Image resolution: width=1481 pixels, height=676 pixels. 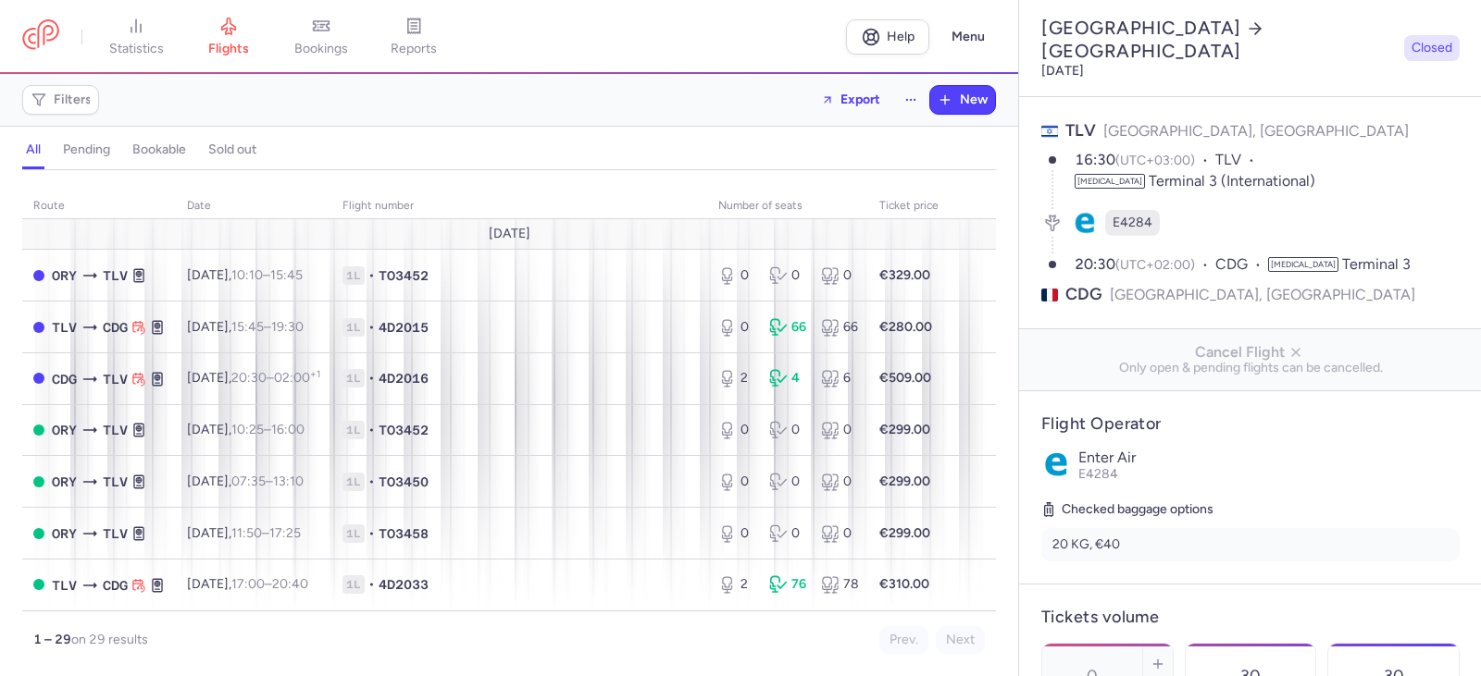 What do you see at coordinates (787, 206) in the screenshot?
I see `th: number of seats` at bounding box center [787, 206].